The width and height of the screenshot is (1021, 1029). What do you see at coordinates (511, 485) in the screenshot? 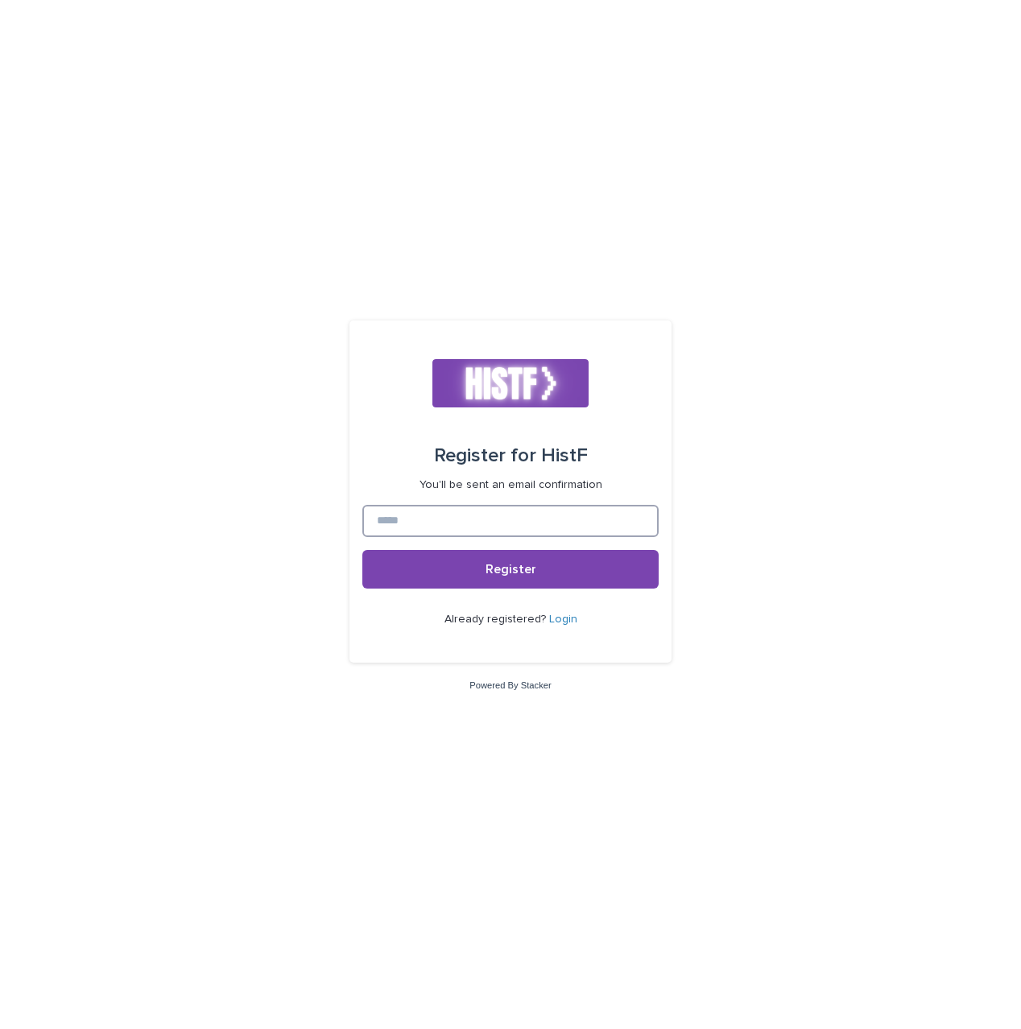
I see `p: You'll be sent an email confirmation` at bounding box center [511, 485].